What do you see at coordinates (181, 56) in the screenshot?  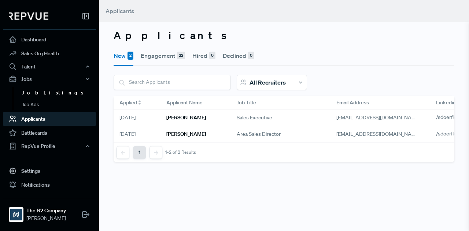 I see `div: 22` at bounding box center [181, 56].